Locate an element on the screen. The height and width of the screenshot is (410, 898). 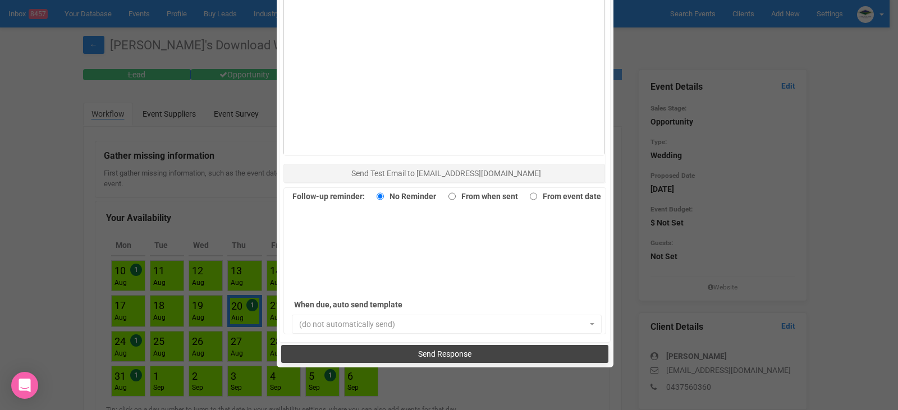
span: Send Response is located at coordinates (445, 354).